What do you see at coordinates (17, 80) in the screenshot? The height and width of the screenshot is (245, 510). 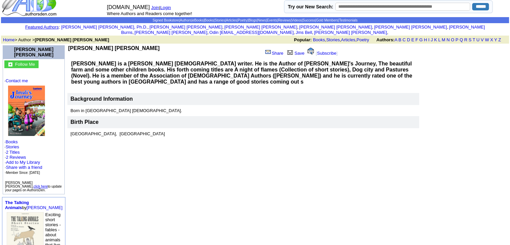 I see `a: Contact me` at bounding box center [17, 80].